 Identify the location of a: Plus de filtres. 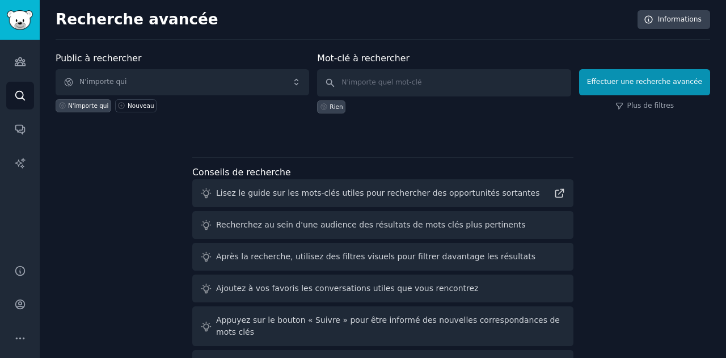
(645, 106).